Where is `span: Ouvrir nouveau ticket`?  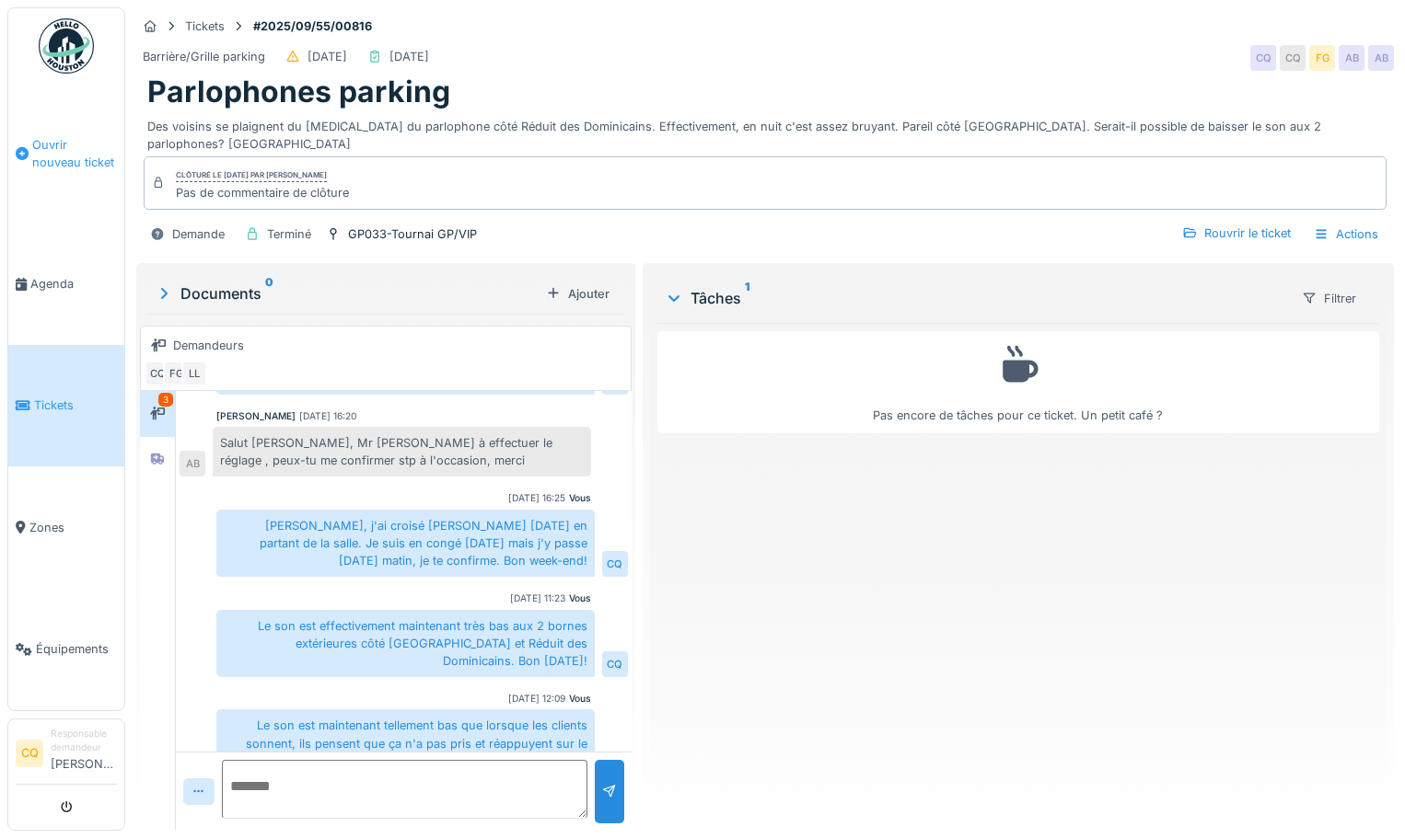 span: Ouvrir nouveau ticket is located at coordinates (75, 154).